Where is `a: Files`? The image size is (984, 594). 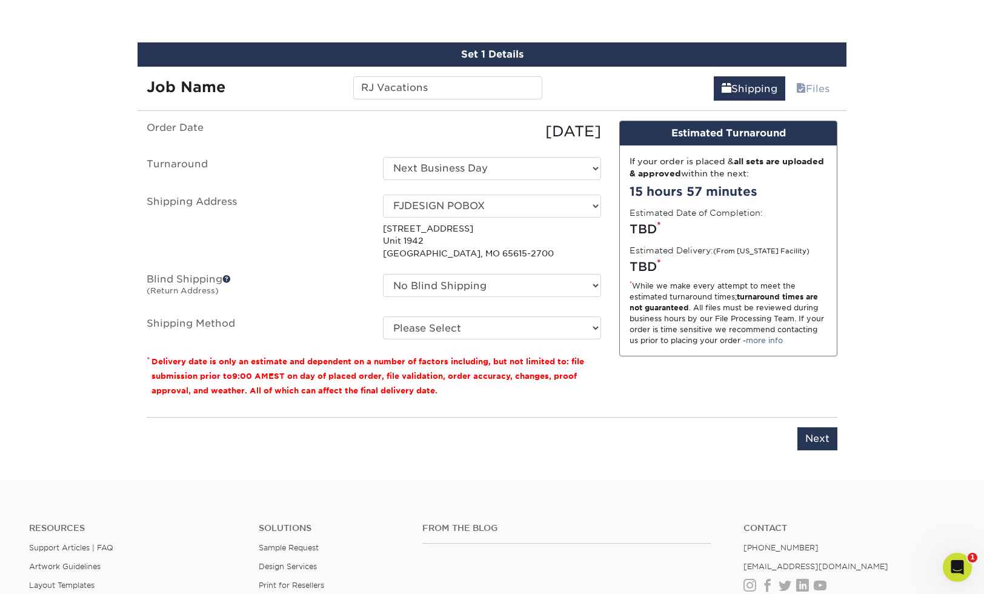 a: Files is located at coordinates (812, 88).